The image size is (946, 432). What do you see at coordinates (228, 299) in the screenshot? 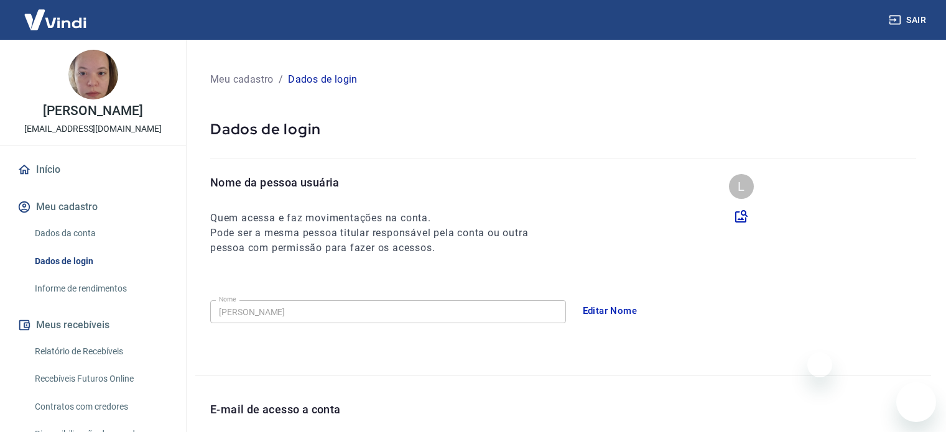
I see `label: Nome` at bounding box center [228, 299].